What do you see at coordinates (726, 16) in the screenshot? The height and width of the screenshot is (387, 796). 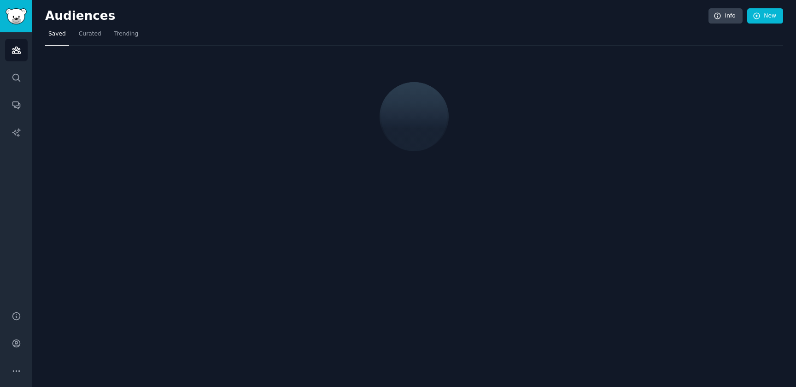 I see `a: Info` at bounding box center [726, 16].